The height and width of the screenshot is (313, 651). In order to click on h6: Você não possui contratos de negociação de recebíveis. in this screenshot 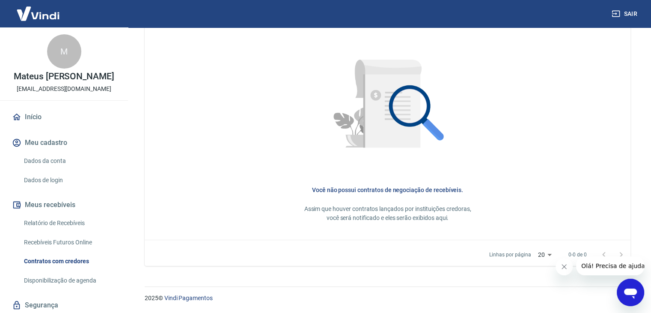, I will do `click(387, 190)`.